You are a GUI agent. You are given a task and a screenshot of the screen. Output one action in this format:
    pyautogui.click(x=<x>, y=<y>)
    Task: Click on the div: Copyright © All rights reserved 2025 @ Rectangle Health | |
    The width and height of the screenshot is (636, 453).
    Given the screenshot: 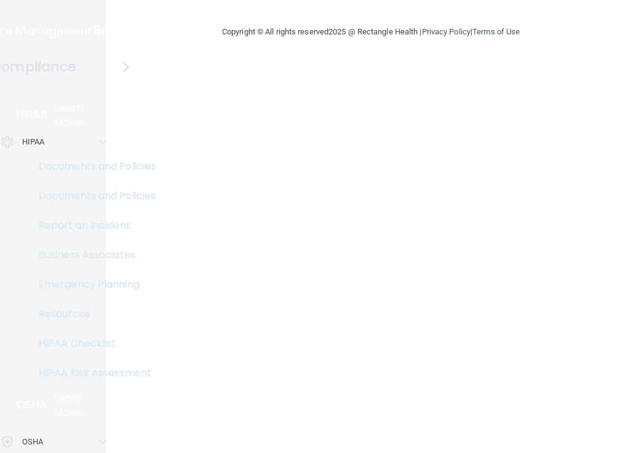 What is the action you would take?
    pyautogui.click(x=371, y=32)
    